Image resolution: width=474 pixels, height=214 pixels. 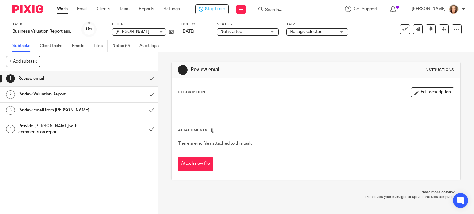 I want to click on button: + Add subtask, so click(x=23, y=61).